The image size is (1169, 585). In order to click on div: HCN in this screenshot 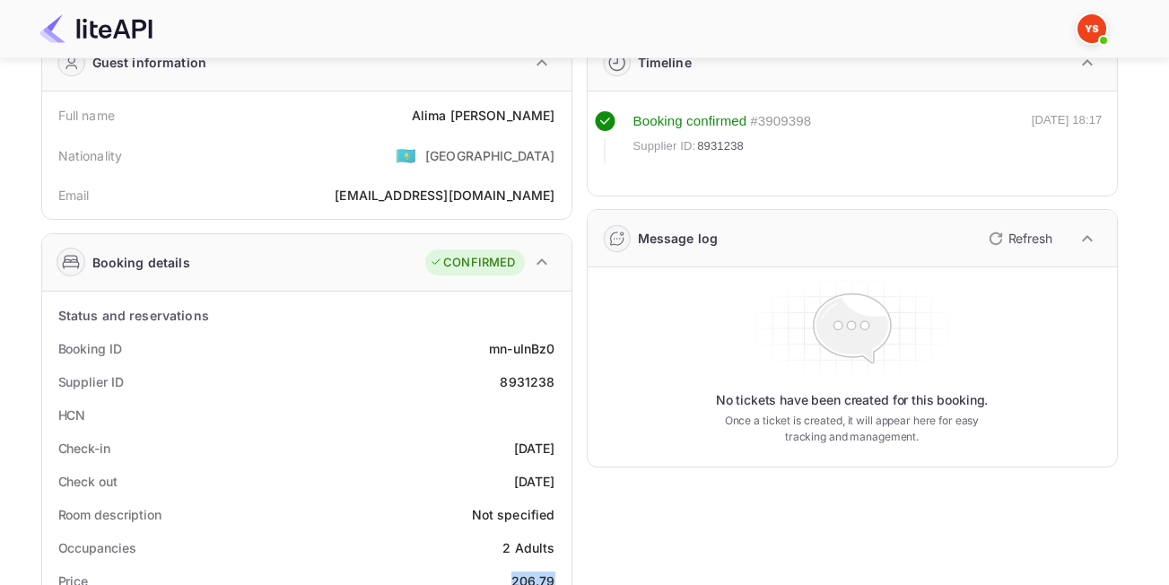, I will do `click(72, 415)`.